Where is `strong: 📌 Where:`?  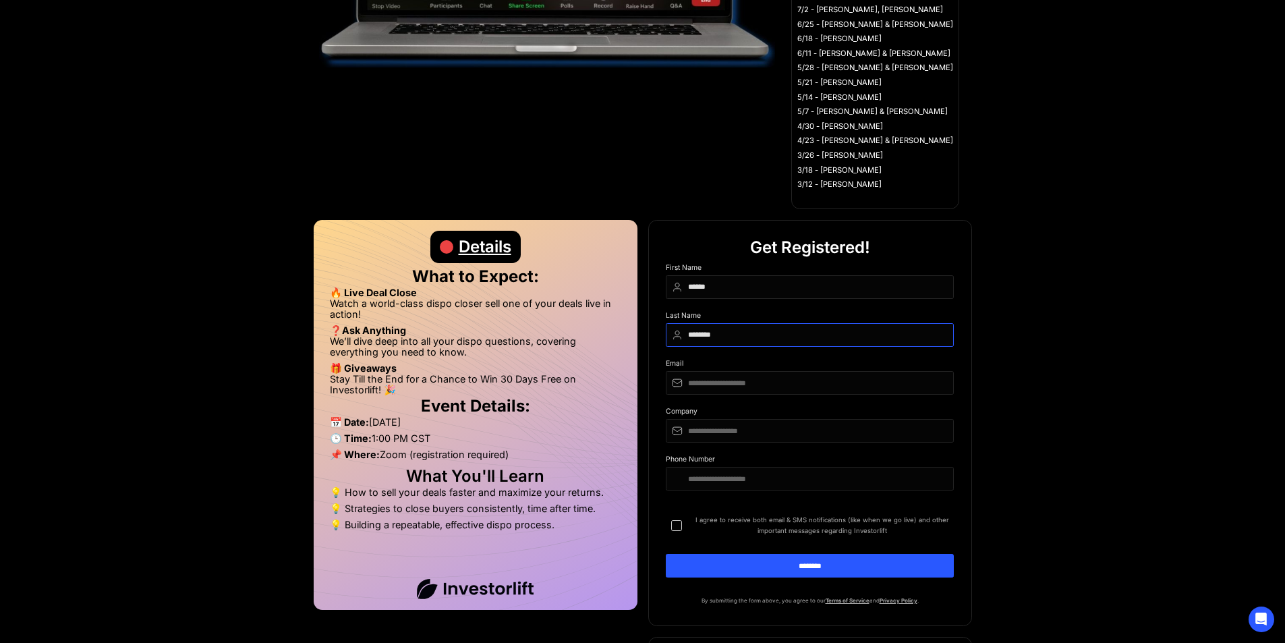 strong: 📌 Where: is located at coordinates (355, 454).